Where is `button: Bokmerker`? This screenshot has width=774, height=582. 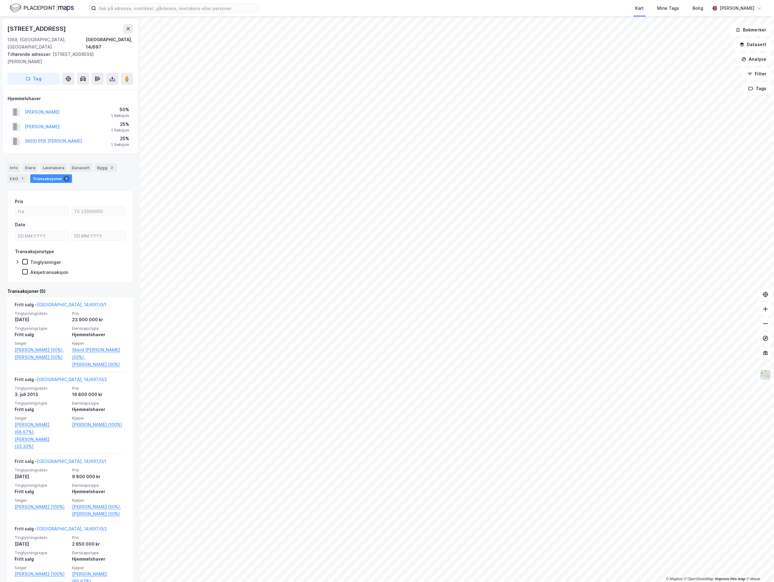 button: Bokmerker is located at coordinates (751, 30).